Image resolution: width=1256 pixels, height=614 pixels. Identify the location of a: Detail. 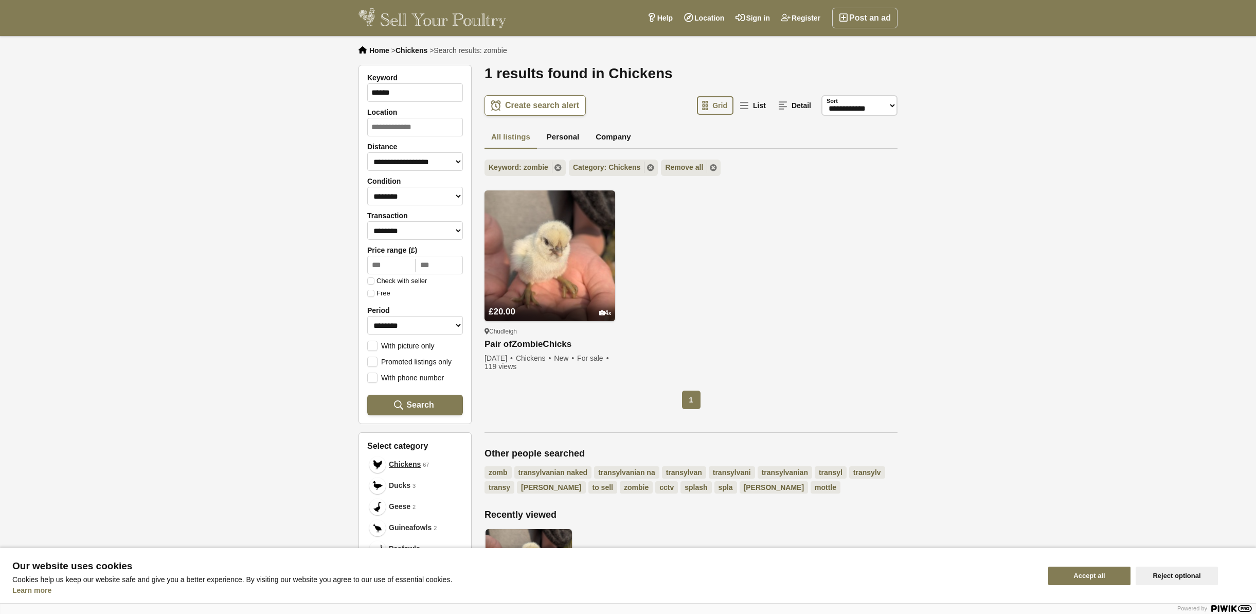
(795, 105).